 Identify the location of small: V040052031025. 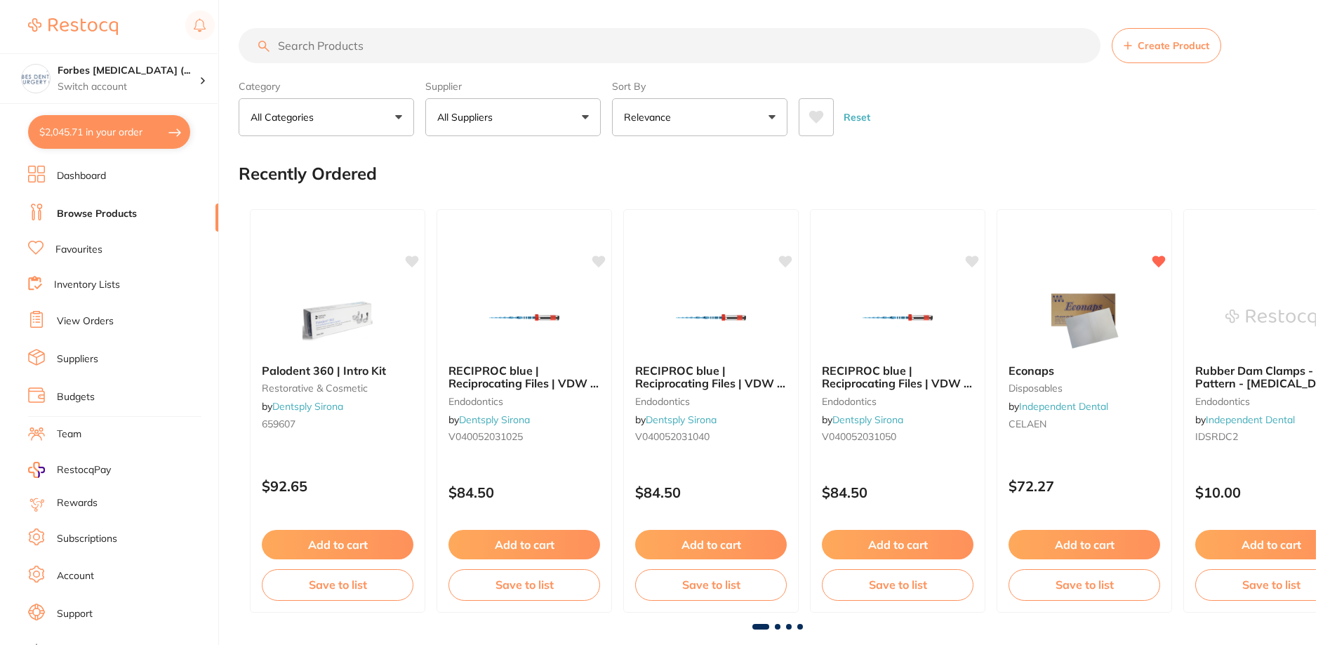
(524, 437).